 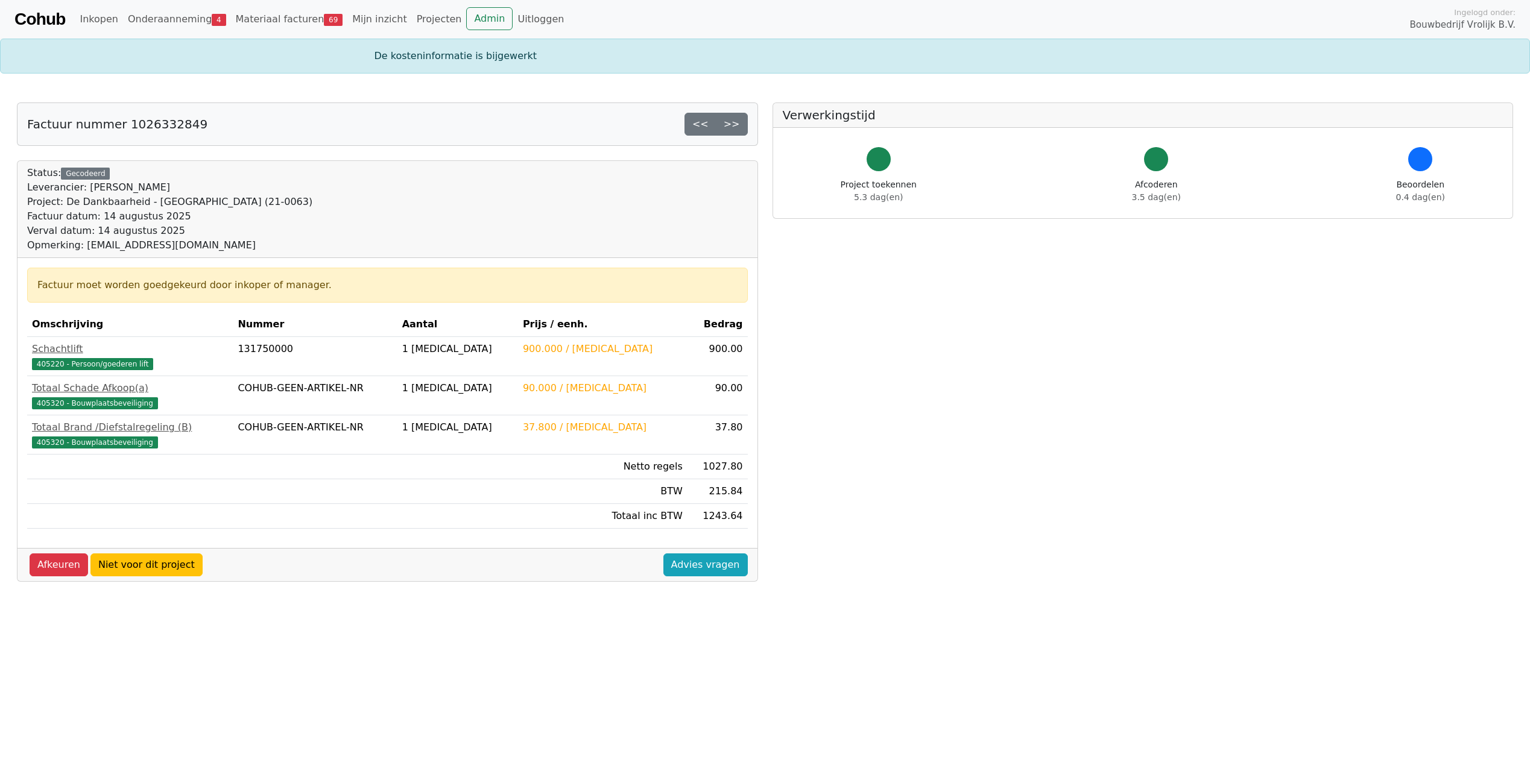 What do you see at coordinates (130, 324) in the screenshot?
I see `th: Omschrijving` at bounding box center [130, 324].